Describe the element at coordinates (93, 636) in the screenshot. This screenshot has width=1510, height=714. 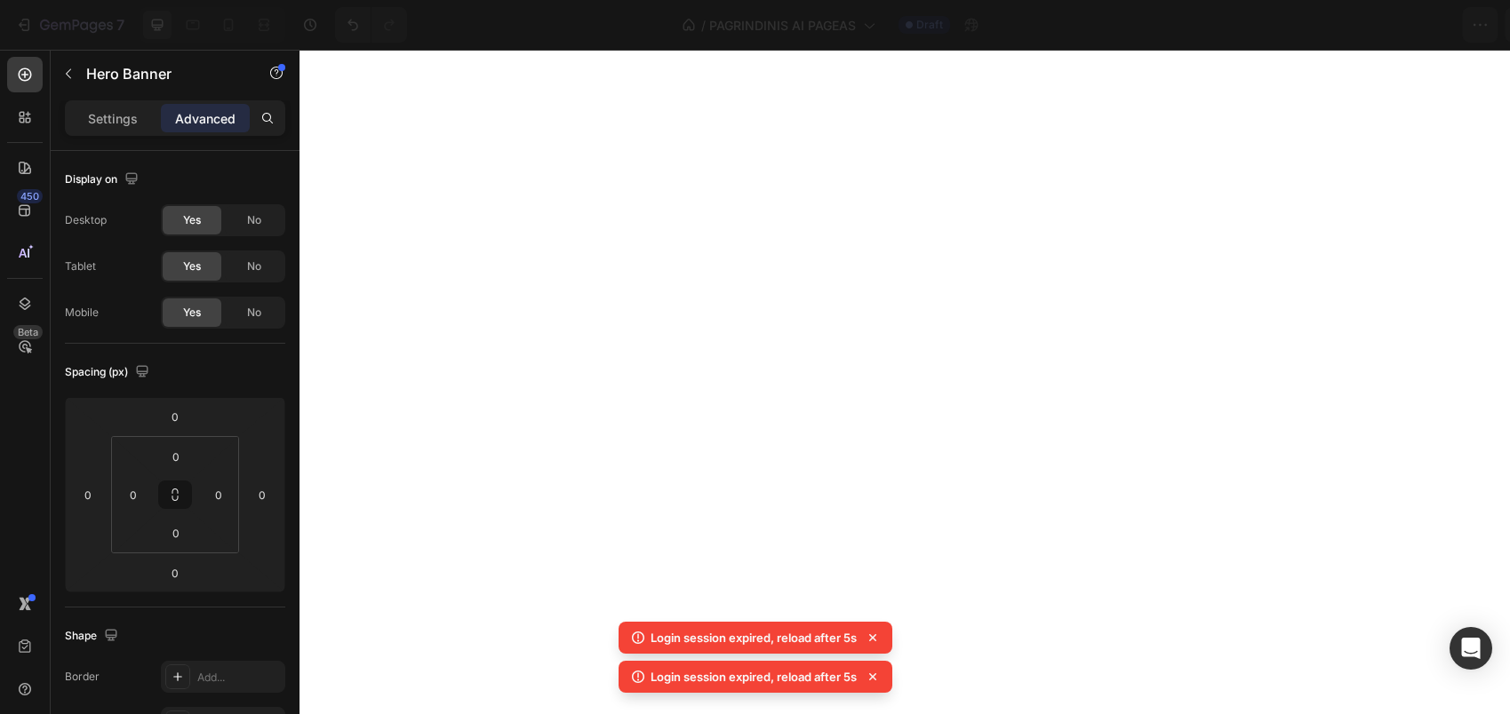
I see `div: Shape` at that location.